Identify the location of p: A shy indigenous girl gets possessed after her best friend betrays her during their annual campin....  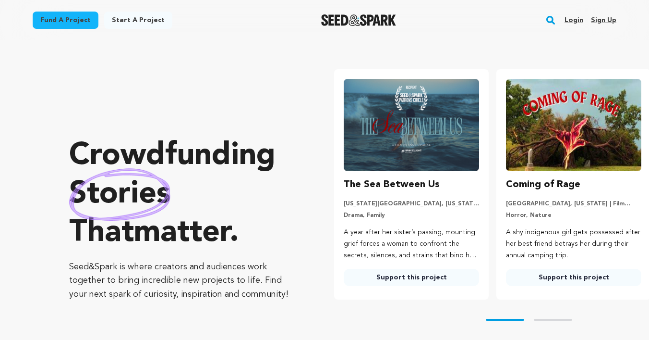
(574, 244).